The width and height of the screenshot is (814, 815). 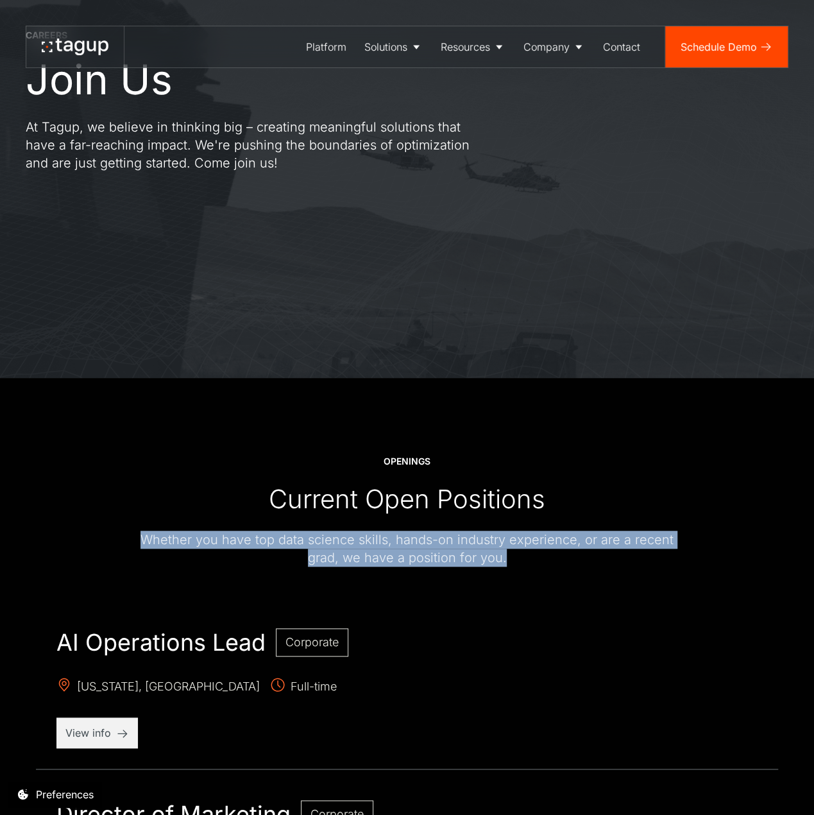 I want to click on a: Solutions, so click(x=393, y=47).